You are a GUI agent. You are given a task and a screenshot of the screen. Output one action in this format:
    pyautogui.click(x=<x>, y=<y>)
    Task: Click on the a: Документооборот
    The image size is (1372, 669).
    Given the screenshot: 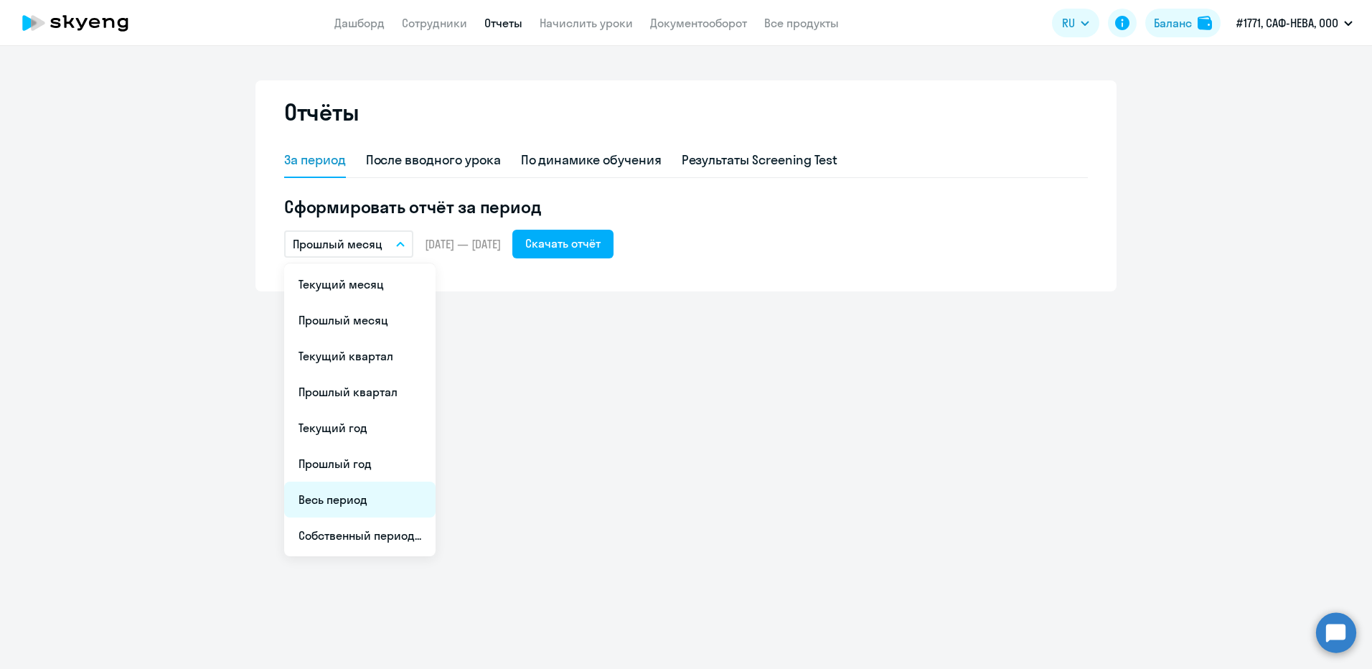 What is the action you would take?
    pyautogui.click(x=698, y=23)
    